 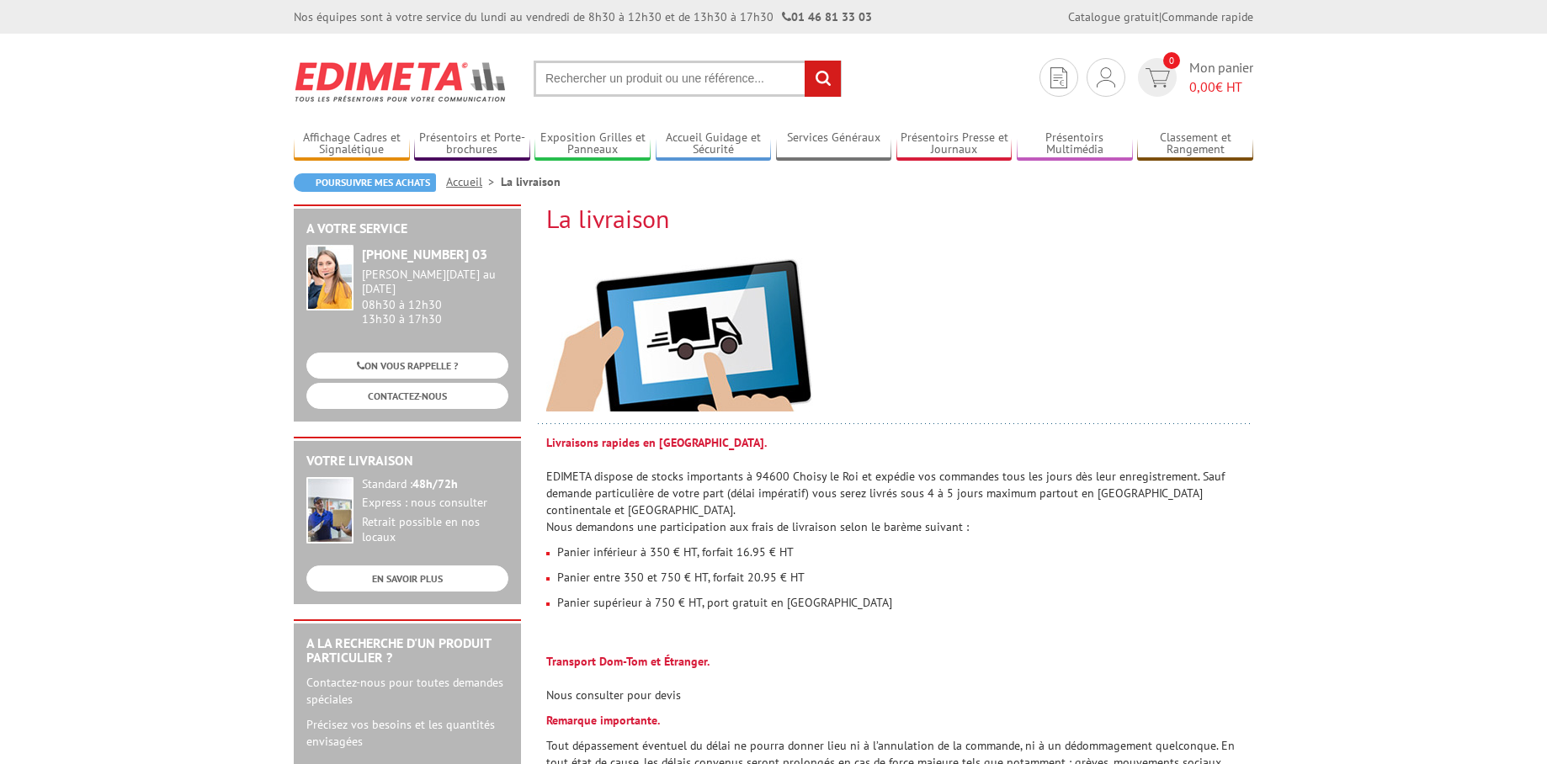 What do you see at coordinates (895, 218) in the screenshot?
I see `h2: La livraison` at bounding box center [895, 218].